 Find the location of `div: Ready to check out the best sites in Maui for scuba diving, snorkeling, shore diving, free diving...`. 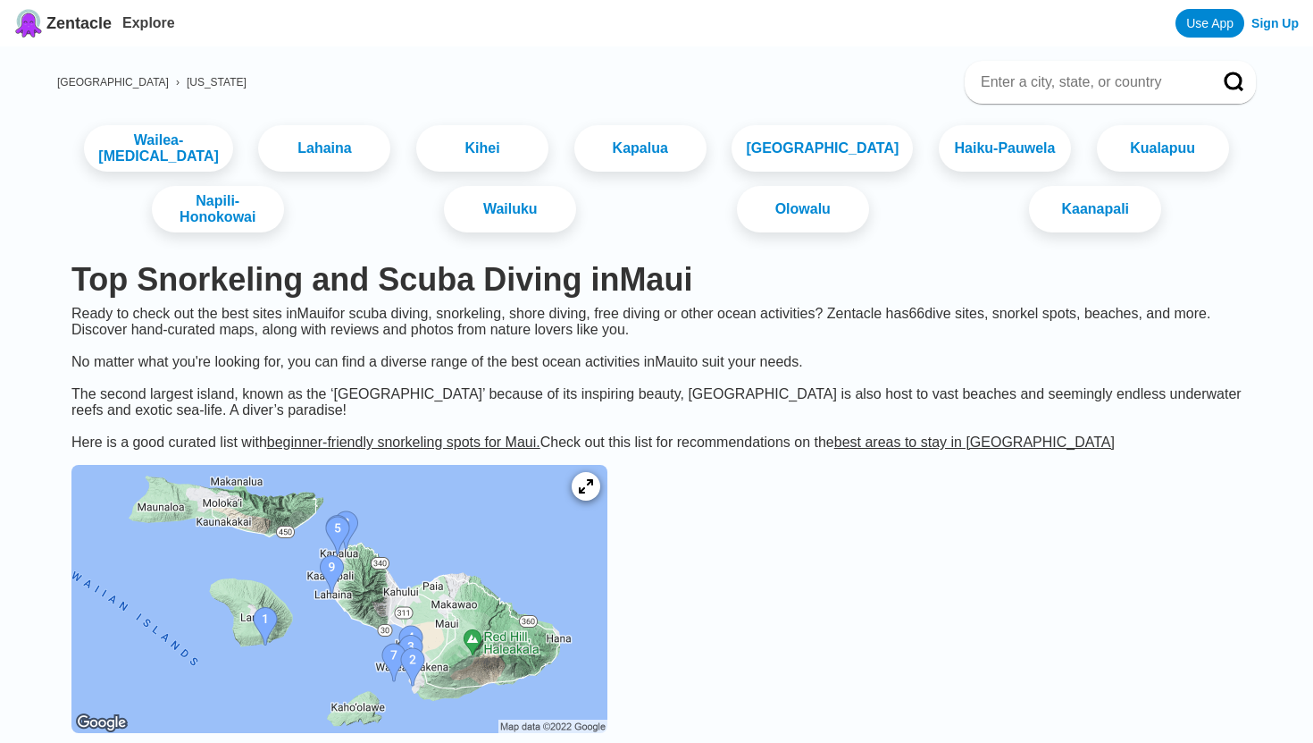

div: Ready to check out the best sites in Maui for scuba diving, snorkeling, shore diving, free diving... is located at coordinates (657, 346).